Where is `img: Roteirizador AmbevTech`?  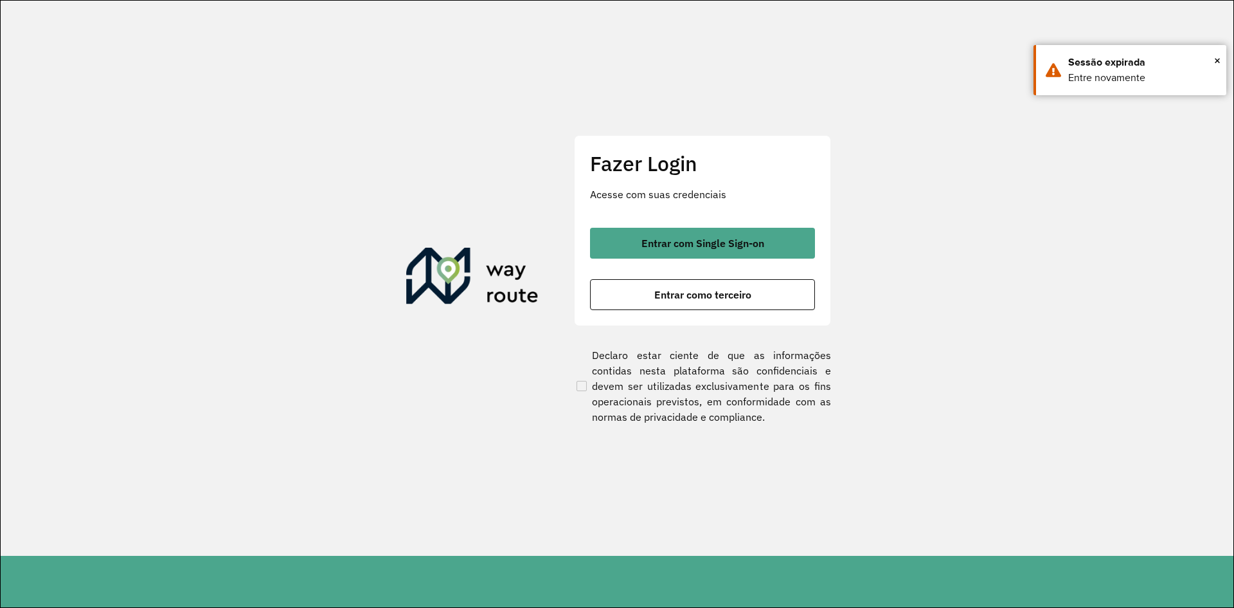
img: Roteirizador AmbevTech is located at coordinates (473, 278).